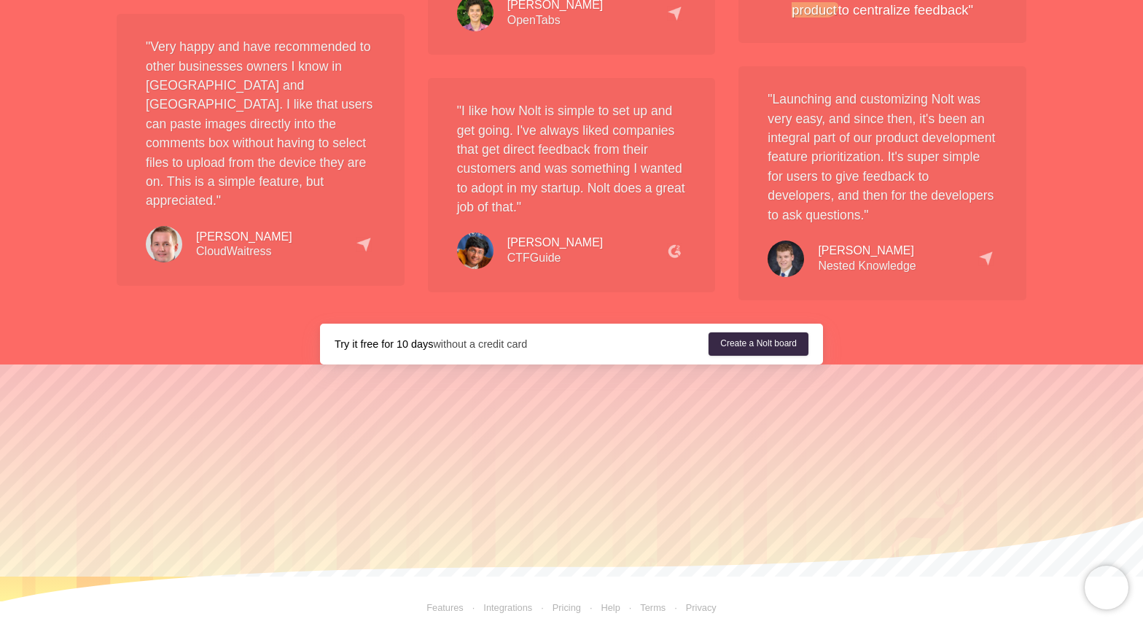  Describe the element at coordinates (521, 344) in the screenshot. I see `div: without a credit card` at that location.